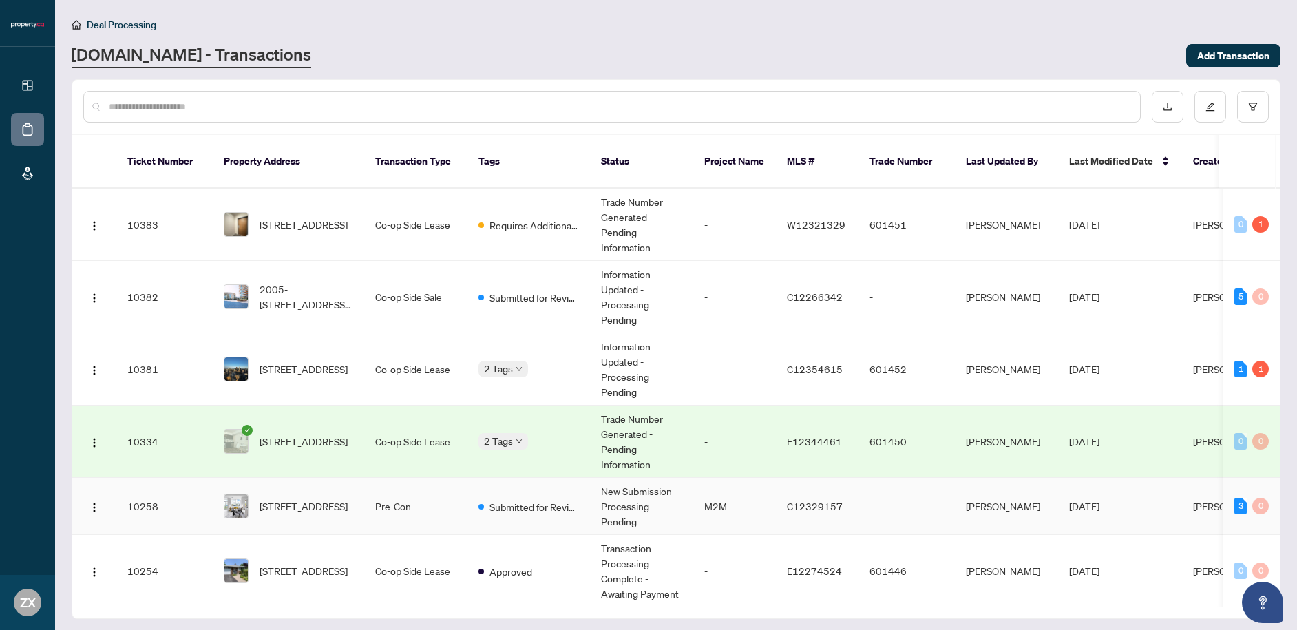 The width and height of the screenshot is (1297, 630). Describe the element at coordinates (1210, 107) in the screenshot. I see `button: edit` at that location.